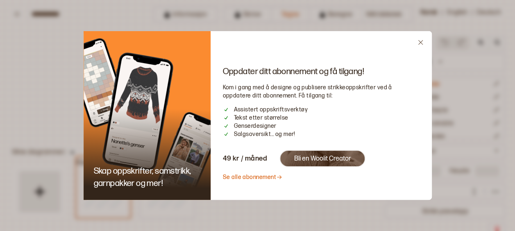  Describe the element at coordinates (255, 126) in the screenshot. I see `span: Genserdesigner` at that location.